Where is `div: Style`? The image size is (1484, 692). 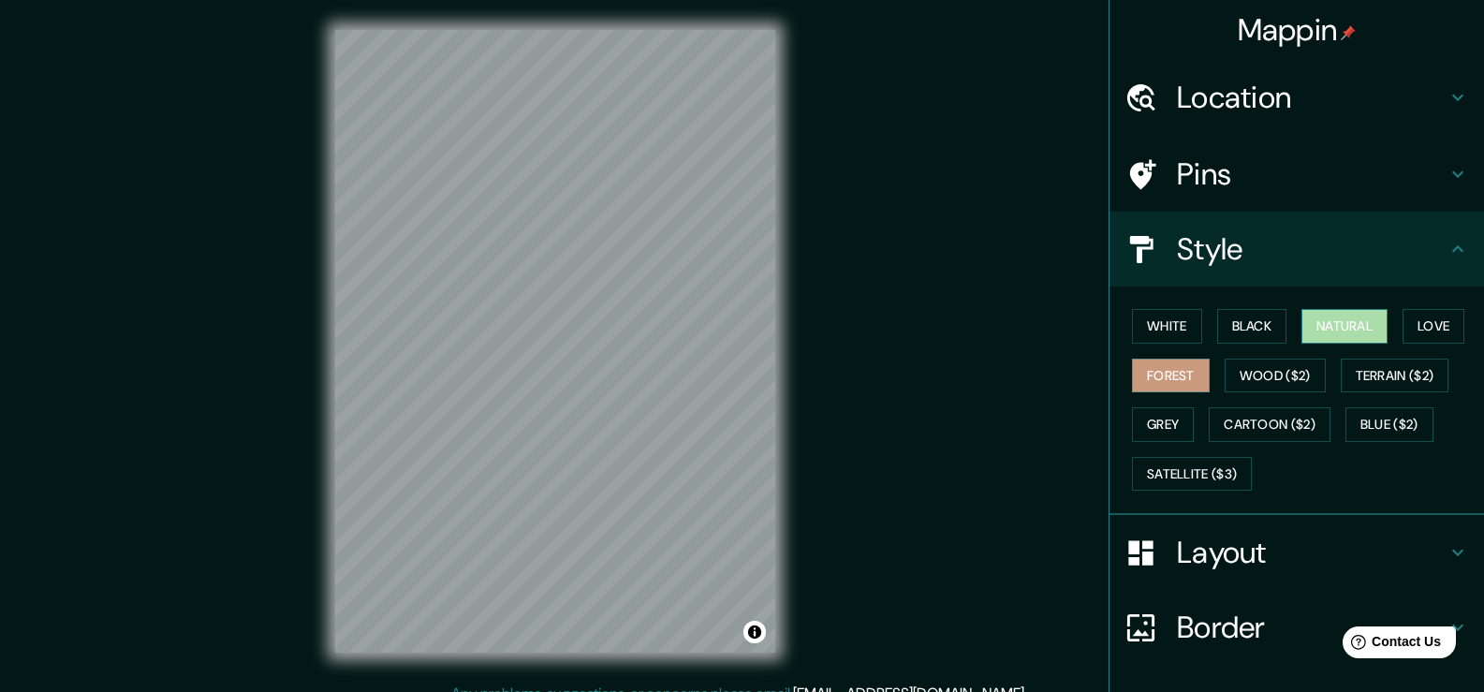
div: Style is located at coordinates (1297, 249).